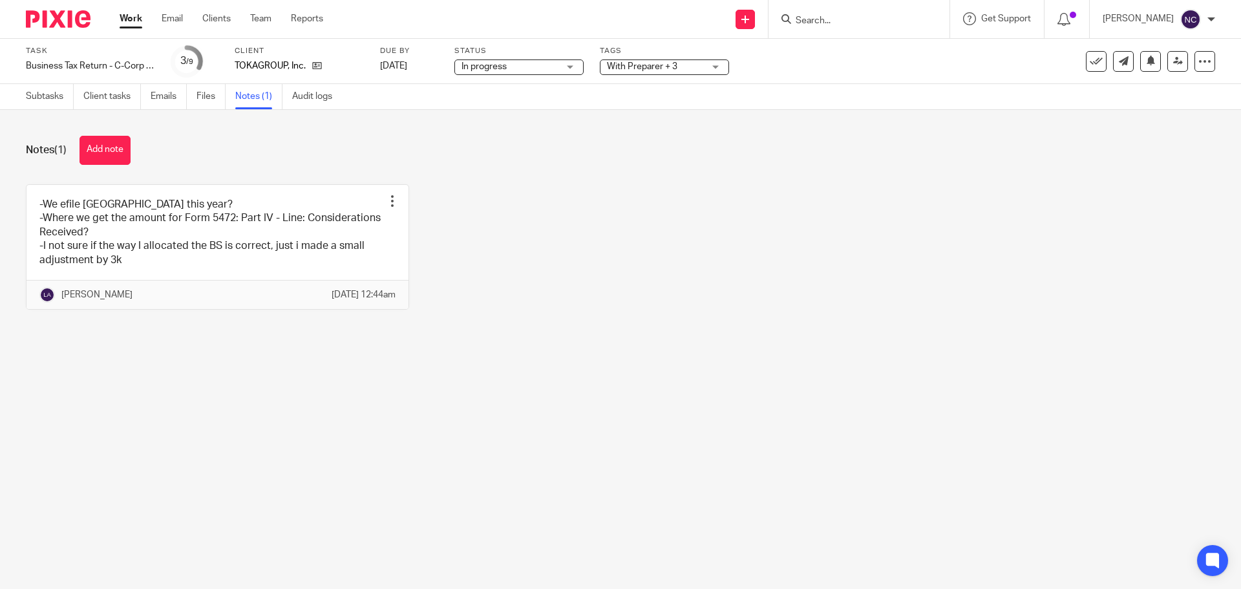 This screenshot has width=1241, height=589. I want to click on a: Subtasks, so click(50, 96).